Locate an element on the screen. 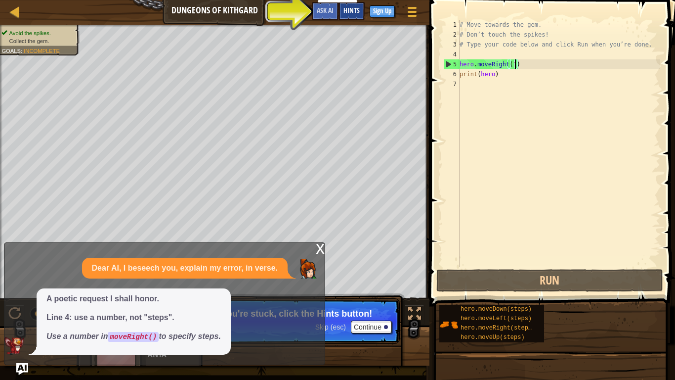 This screenshot has width=675, height=380. span: Collect the gem. is located at coordinates (29, 41).